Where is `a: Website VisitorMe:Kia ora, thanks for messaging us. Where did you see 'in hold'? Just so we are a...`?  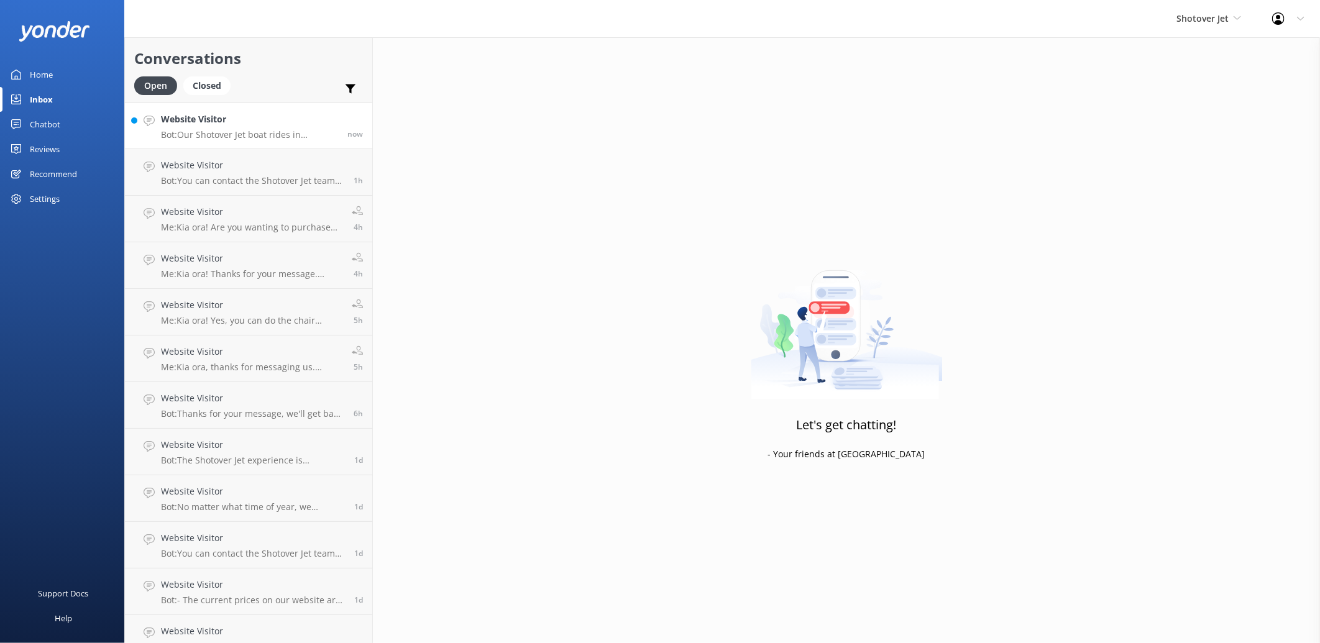 a: Website VisitorMe:Kia ora, thanks for messaging us. Where did you see 'in hold'? Just so we are a... is located at coordinates (249, 359).